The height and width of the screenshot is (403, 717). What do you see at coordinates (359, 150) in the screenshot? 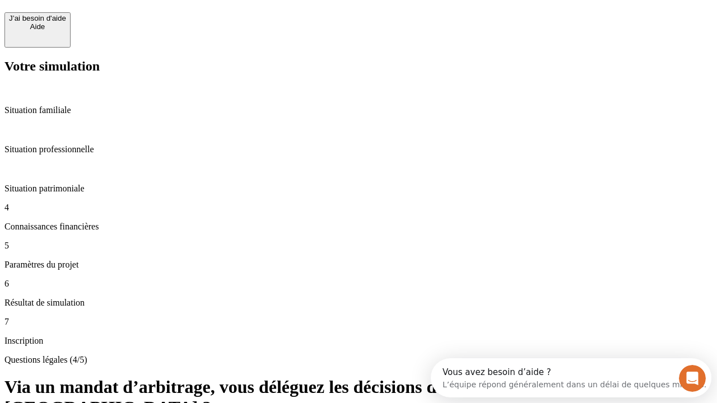
I see `p: Situation professionnelle` at bounding box center [359, 150].